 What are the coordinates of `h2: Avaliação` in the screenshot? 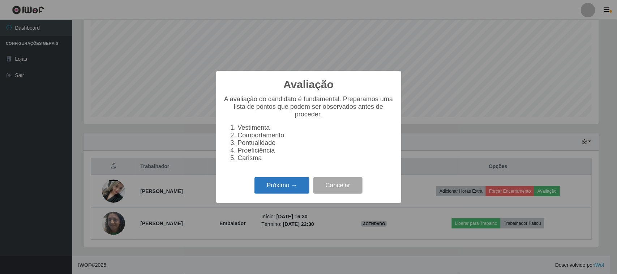 It's located at (308, 85).